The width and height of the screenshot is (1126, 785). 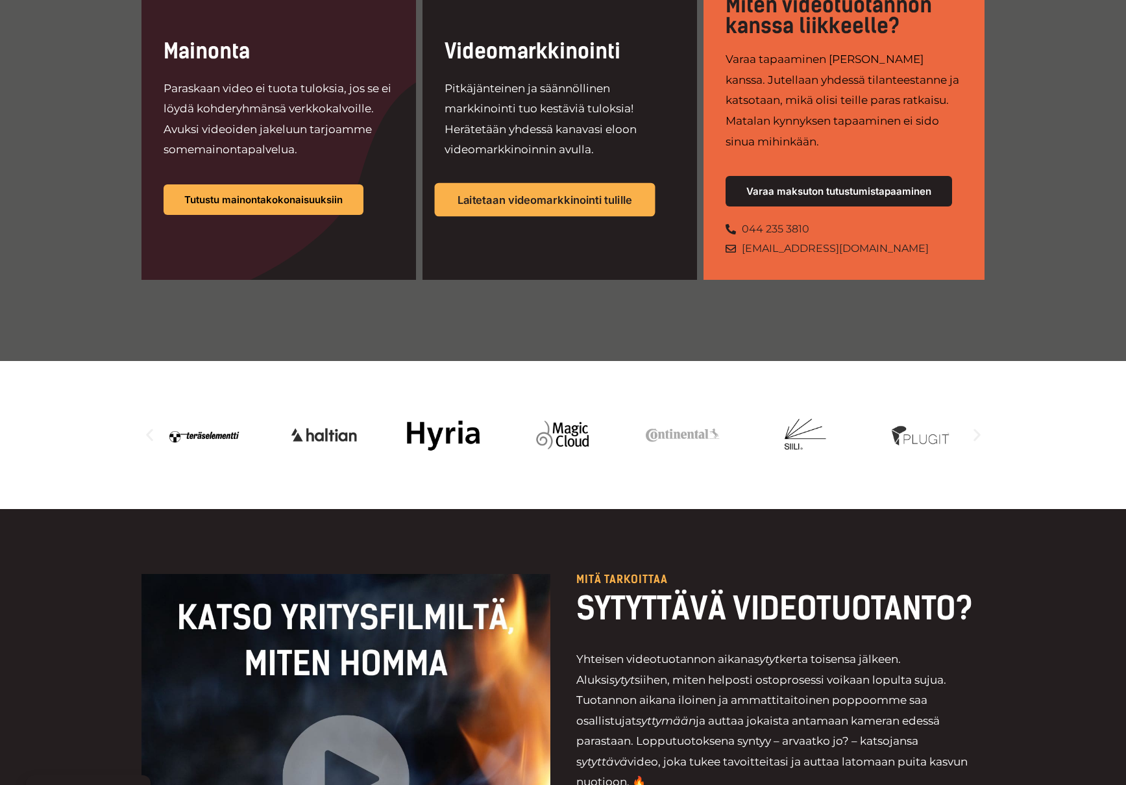 I want to click on p: Pitkäjänteinen ja säännöllinen markkinointi tuo kestäviä tuloksia! Herätetään yhdessä kanavasi el..., so click(x=559, y=119).